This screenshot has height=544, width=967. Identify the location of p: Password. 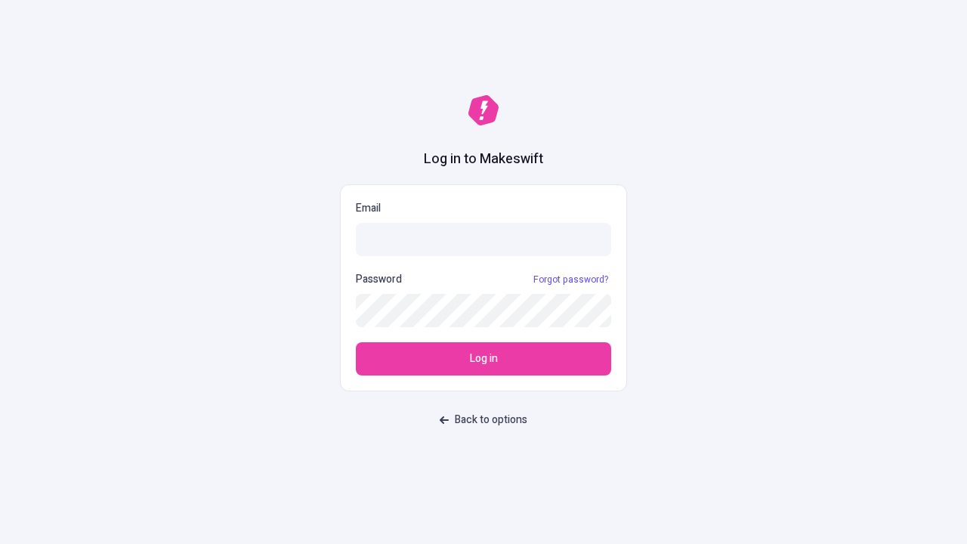
(378, 279).